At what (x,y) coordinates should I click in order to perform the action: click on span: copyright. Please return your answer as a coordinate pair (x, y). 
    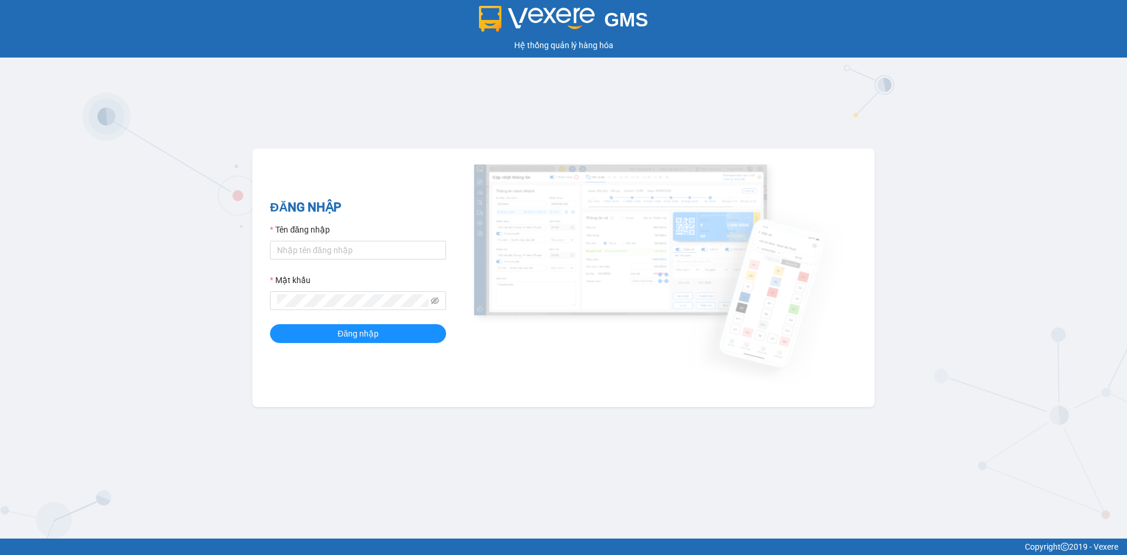
    Looking at the image, I should click on (1065, 547).